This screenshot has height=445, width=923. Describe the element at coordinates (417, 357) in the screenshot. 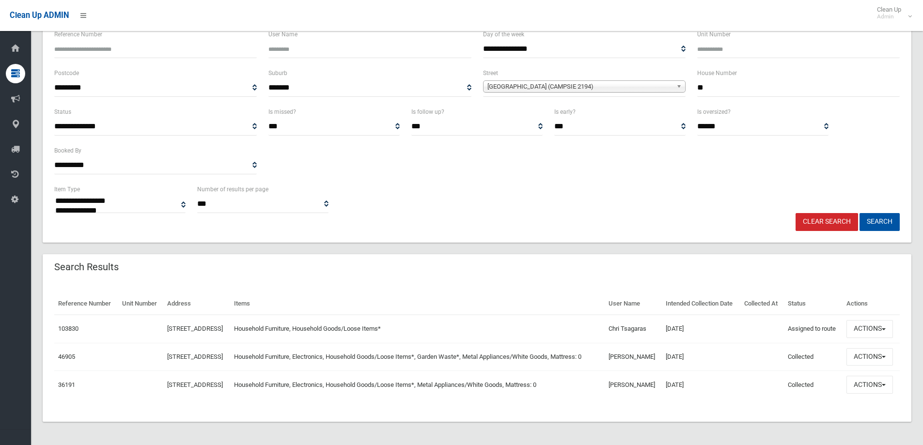

I see `td: Household Furniture, Electronics, Household Goods/Loose Items*, Garden Waste*, Metal Appliances/W...` at that location.